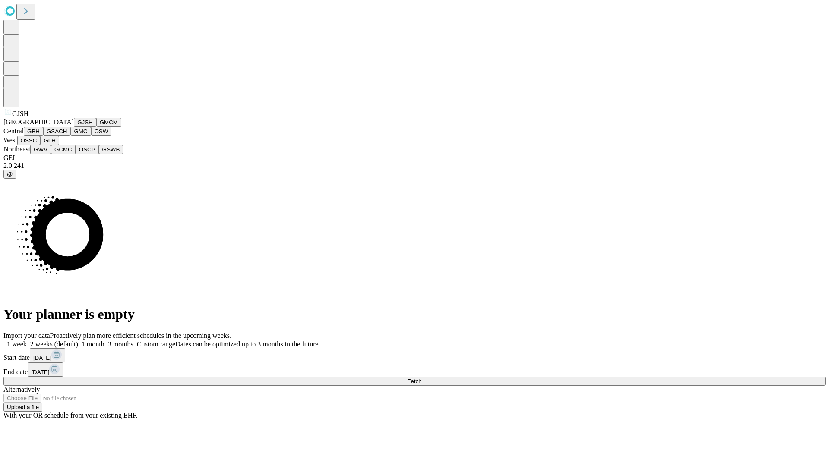 This screenshot has height=466, width=829. I want to click on button: GJSH, so click(85, 122).